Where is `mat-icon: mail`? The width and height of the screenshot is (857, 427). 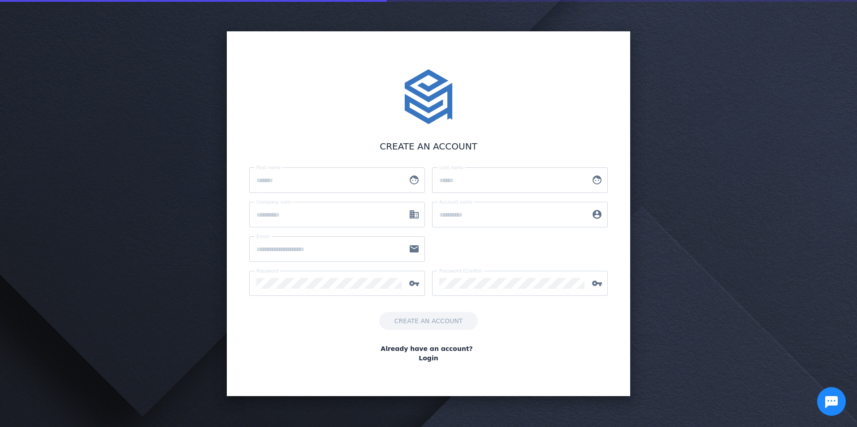 mat-icon: mail is located at coordinates (414, 249).